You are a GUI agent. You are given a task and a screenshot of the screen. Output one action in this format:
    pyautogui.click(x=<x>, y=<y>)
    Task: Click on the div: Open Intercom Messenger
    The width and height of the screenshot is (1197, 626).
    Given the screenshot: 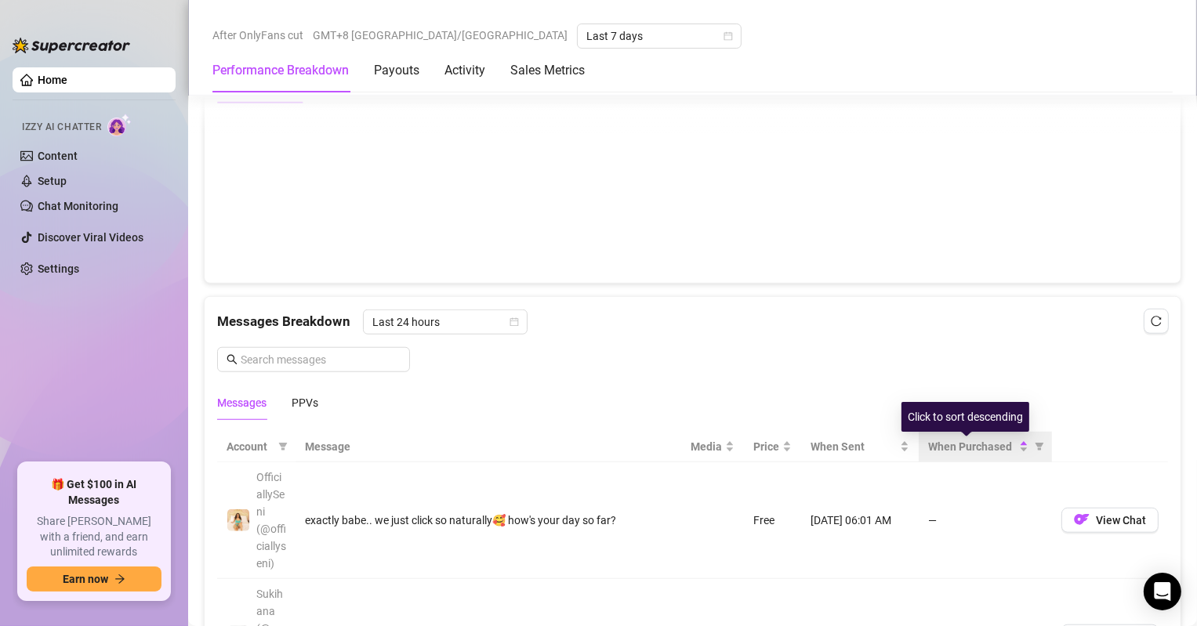 What is the action you would take?
    pyautogui.click(x=1163, y=592)
    